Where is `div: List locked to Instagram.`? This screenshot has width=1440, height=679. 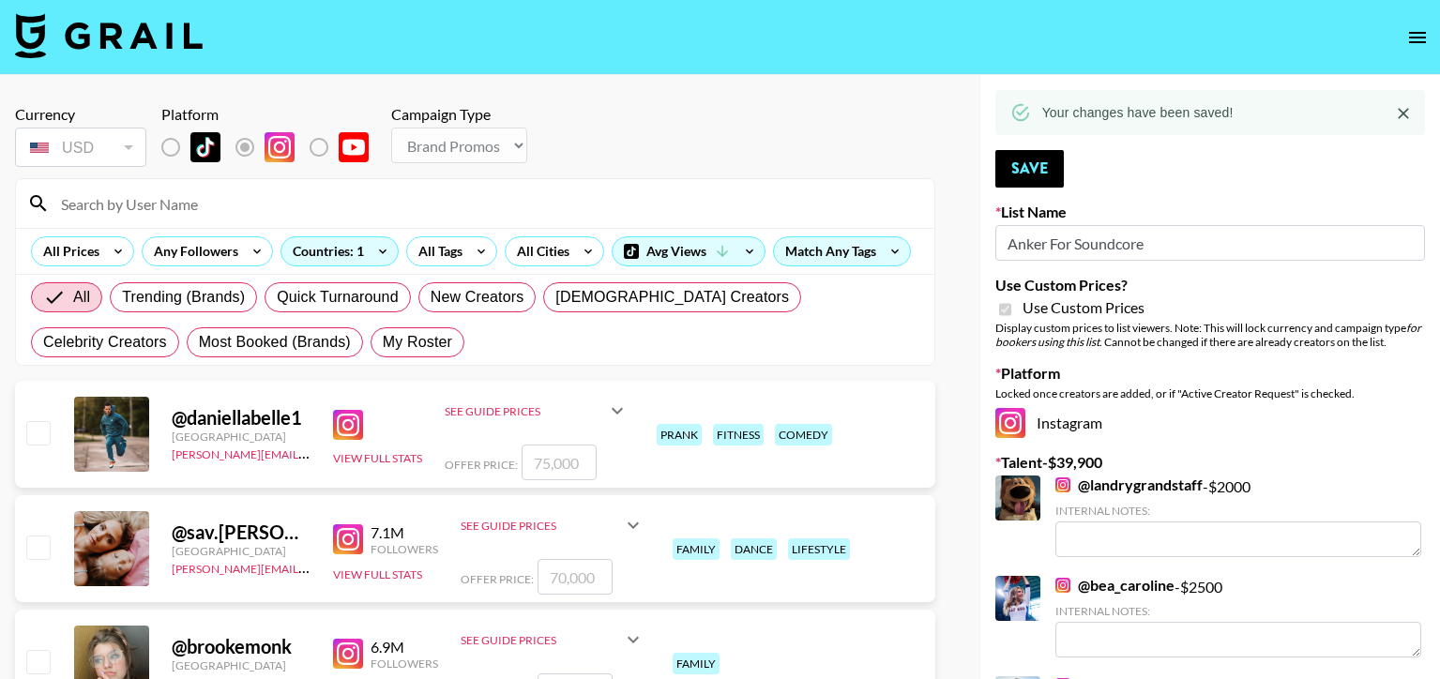
div: List locked to Instagram. is located at coordinates (272, 147).